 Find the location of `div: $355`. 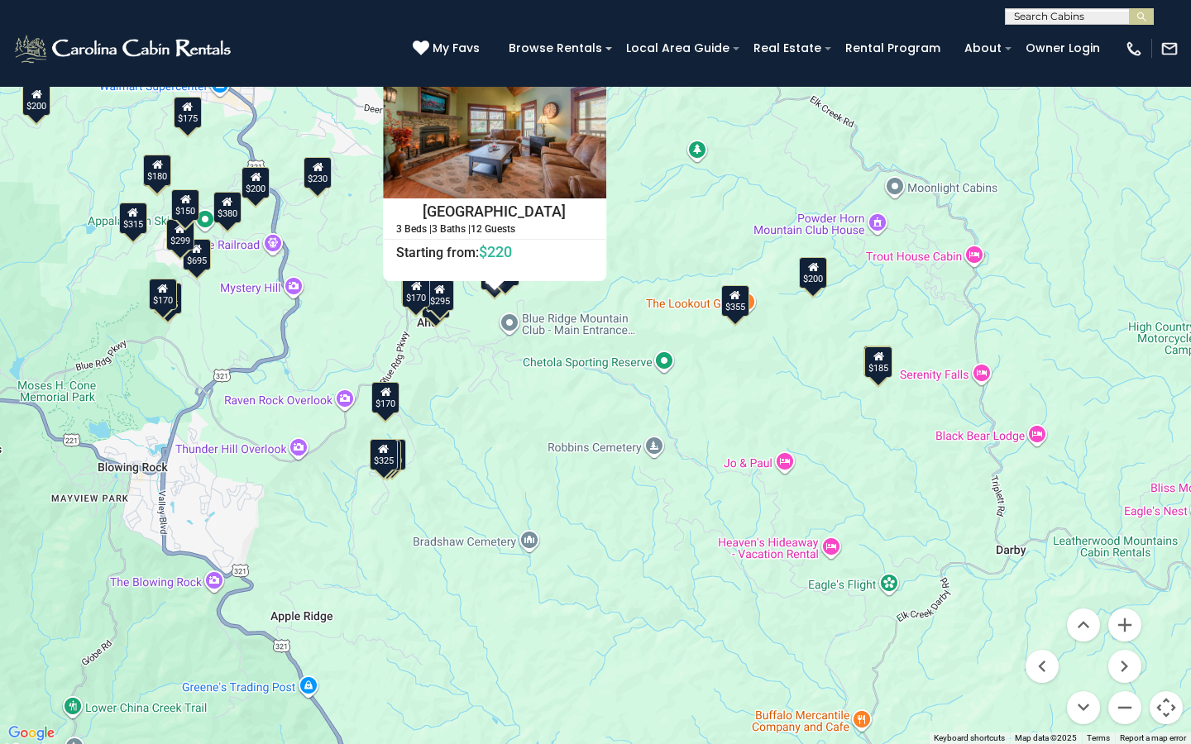

div: $355 is located at coordinates (878, 361).